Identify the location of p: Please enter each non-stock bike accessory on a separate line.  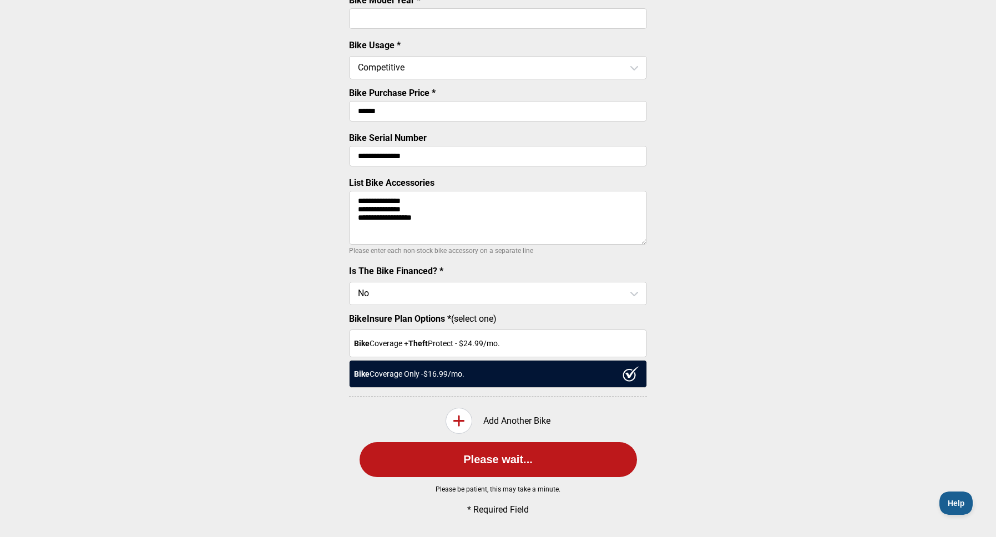
(498, 251).